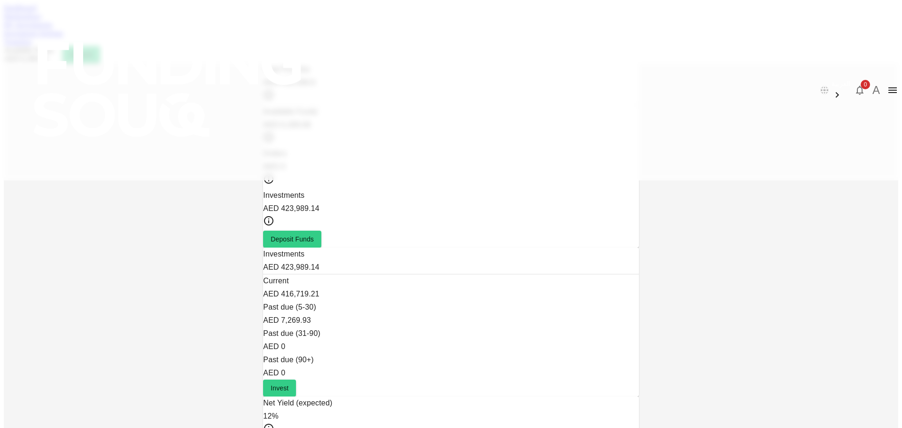 This screenshot has width=902, height=428. I want to click on span: Past due (5-30), so click(289, 307).